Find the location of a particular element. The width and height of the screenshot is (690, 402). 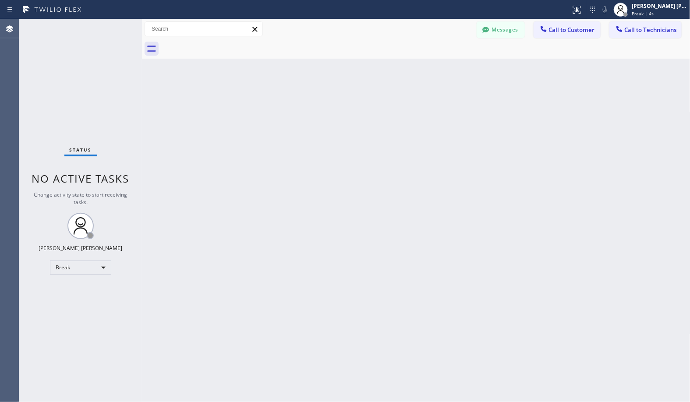

button: Call to Technicians is located at coordinates (645, 30).